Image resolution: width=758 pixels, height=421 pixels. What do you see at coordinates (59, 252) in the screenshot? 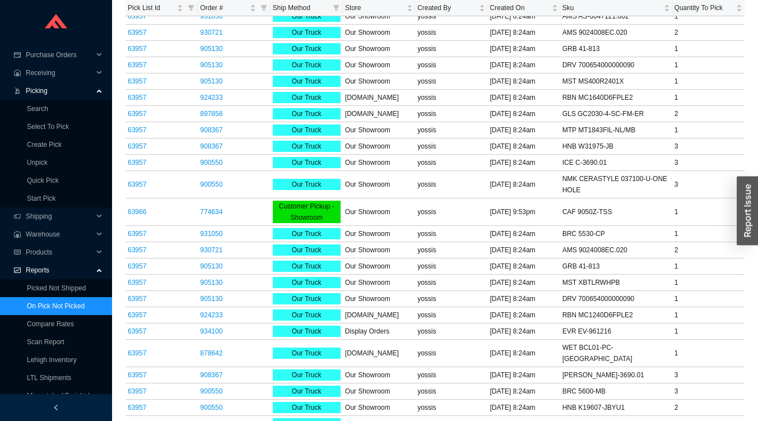
I see `span: Products` at bounding box center [59, 252].